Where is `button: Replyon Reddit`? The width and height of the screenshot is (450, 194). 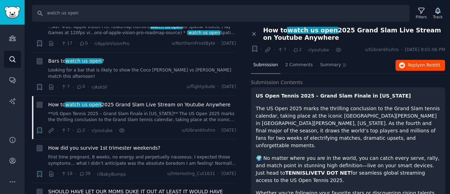
button: Replyon Reddit is located at coordinates (420, 65).